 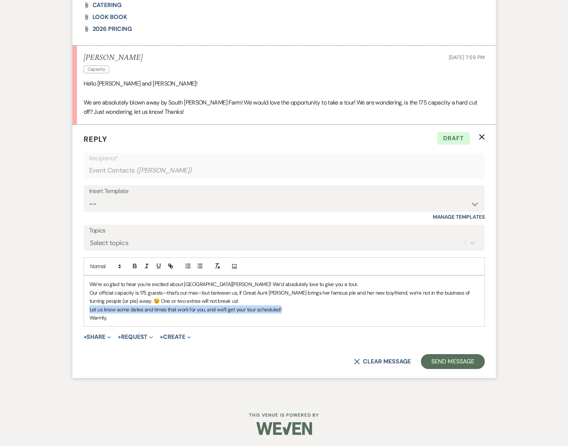 I want to click on p: Warmly,, so click(x=284, y=317).